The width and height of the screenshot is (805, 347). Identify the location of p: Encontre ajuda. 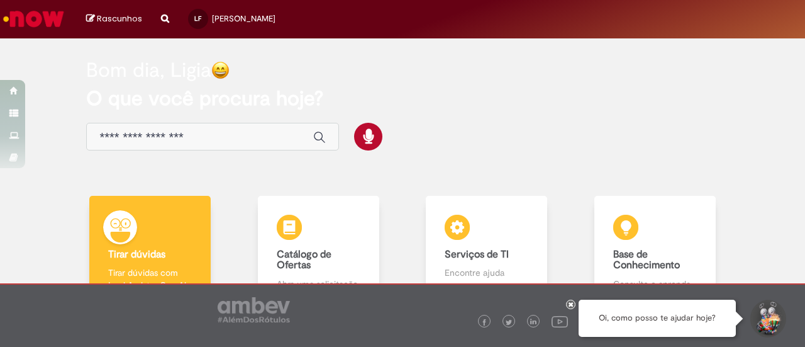
(486, 272).